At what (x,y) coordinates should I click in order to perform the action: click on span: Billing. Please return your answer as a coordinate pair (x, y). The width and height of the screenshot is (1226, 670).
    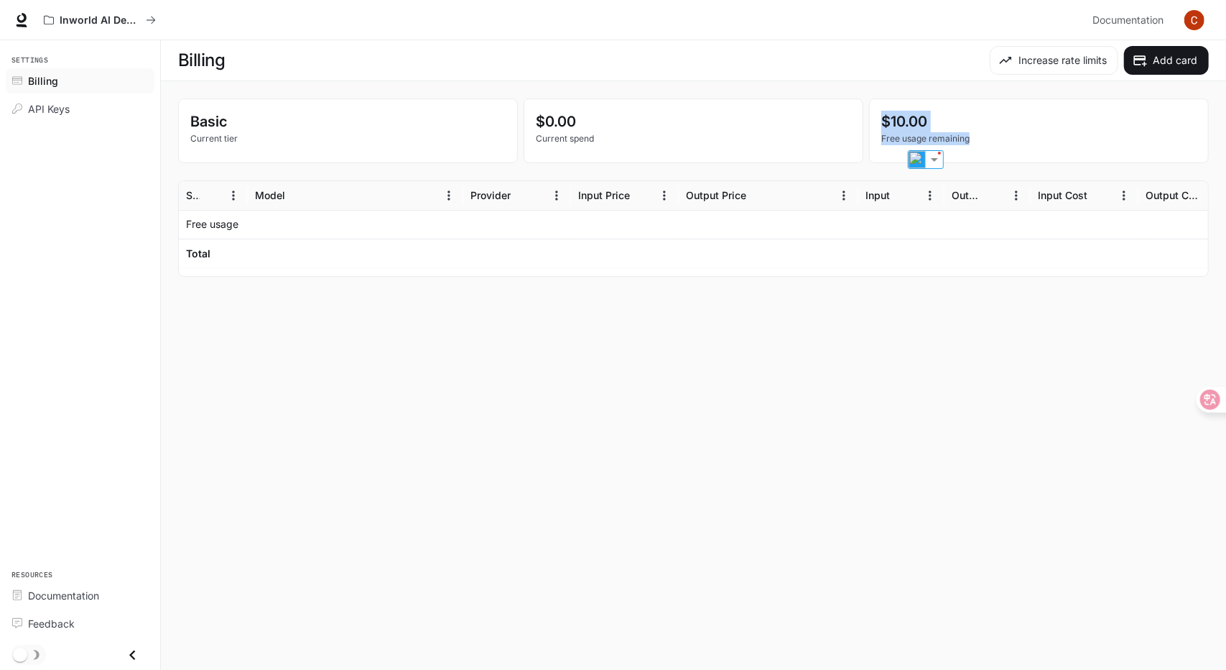
    Looking at the image, I should click on (43, 80).